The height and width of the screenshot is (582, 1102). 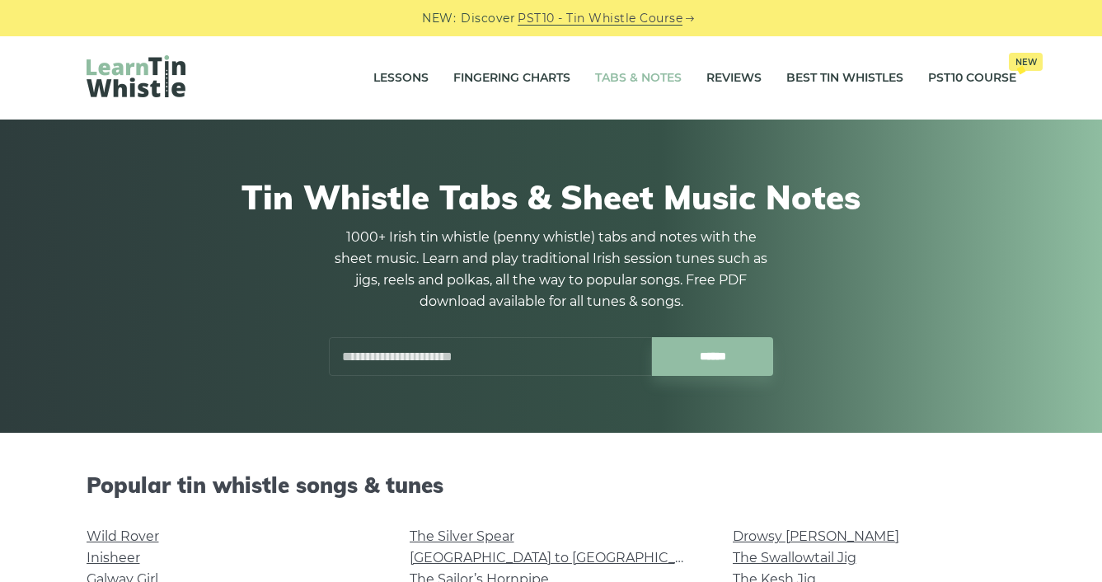 What do you see at coordinates (113, 557) in the screenshot?
I see `a: Inisheer` at bounding box center [113, 557].